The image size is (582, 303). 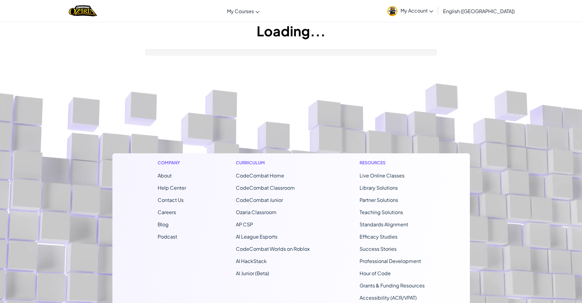 What do you see at coordinates (243, 11) in the screenshot?
I see `a: My Courses` at bounding box center [243, 11].